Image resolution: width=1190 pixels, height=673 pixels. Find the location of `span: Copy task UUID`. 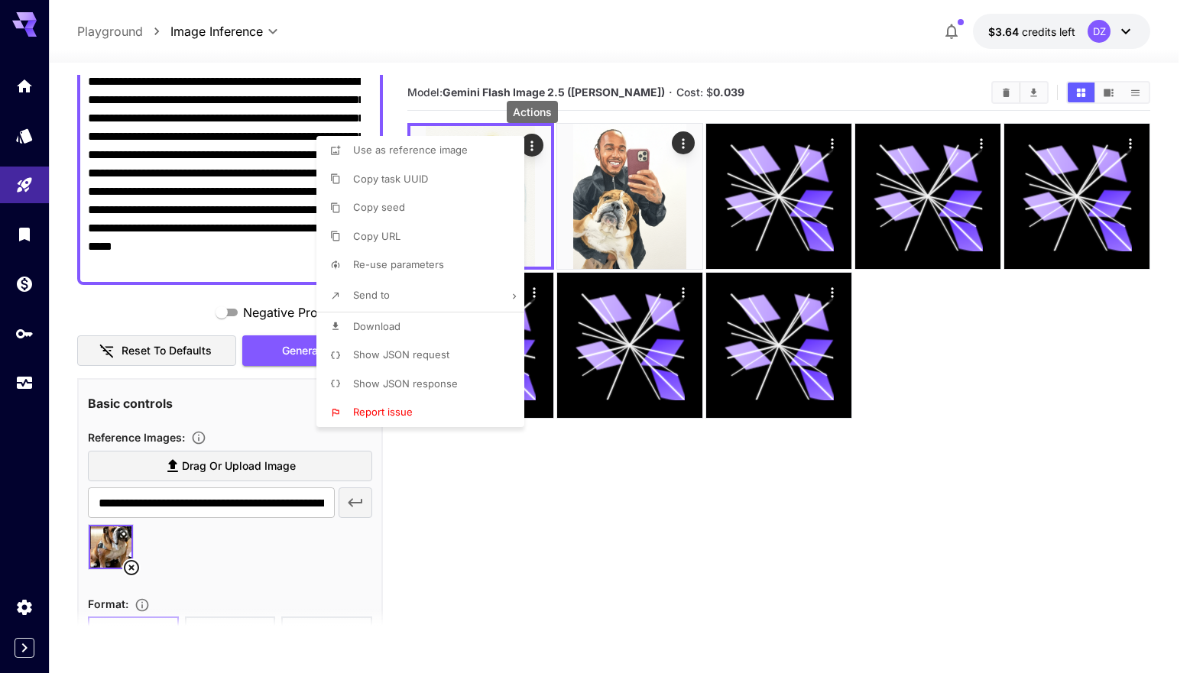

span: Copy task UUID is located at coordinates (391, 179).